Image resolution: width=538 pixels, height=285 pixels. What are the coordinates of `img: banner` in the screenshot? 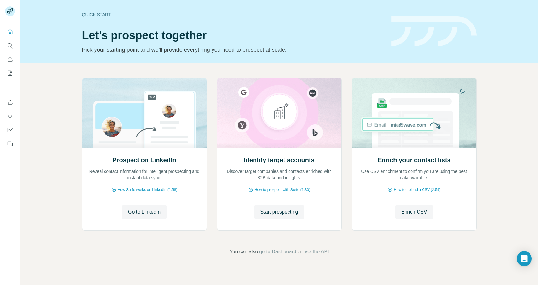 It's located at (434, 31).